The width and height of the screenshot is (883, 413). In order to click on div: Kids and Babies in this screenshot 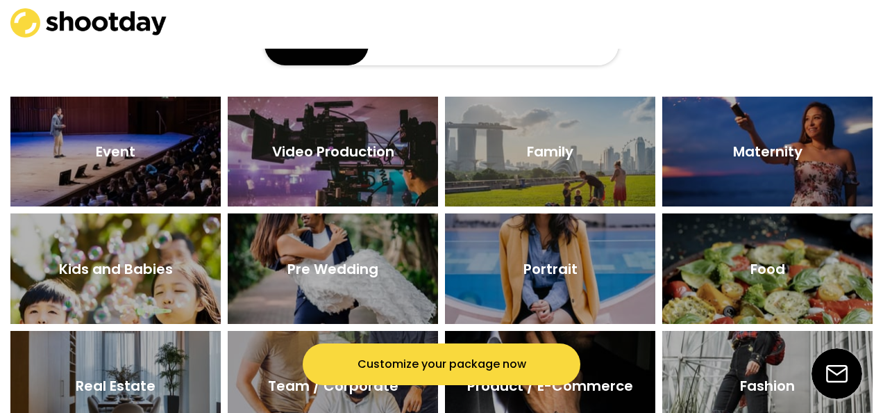, I will do `click(116, 269)`.